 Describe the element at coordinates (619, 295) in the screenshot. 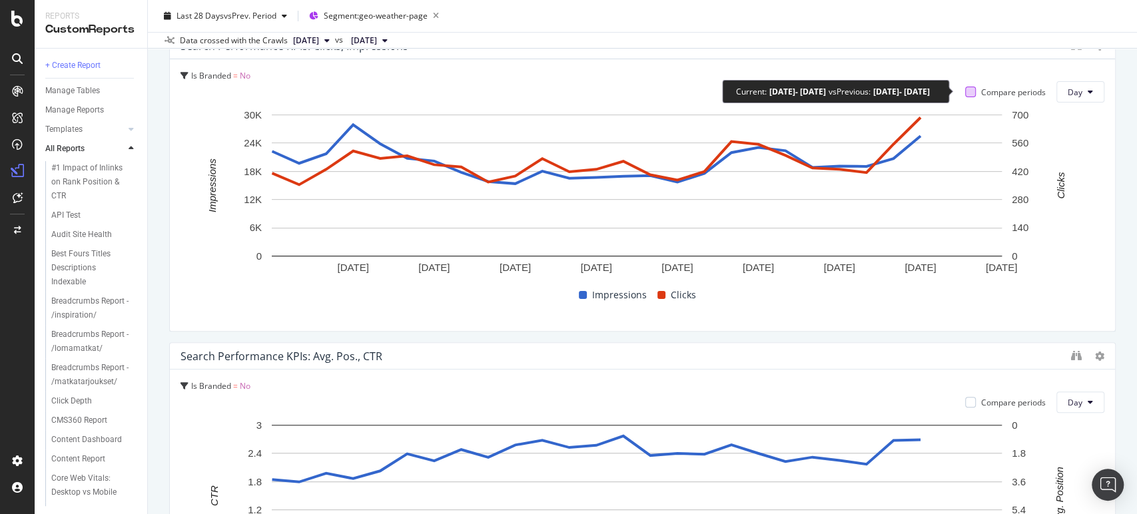

I see `span: Impressions` at that location.